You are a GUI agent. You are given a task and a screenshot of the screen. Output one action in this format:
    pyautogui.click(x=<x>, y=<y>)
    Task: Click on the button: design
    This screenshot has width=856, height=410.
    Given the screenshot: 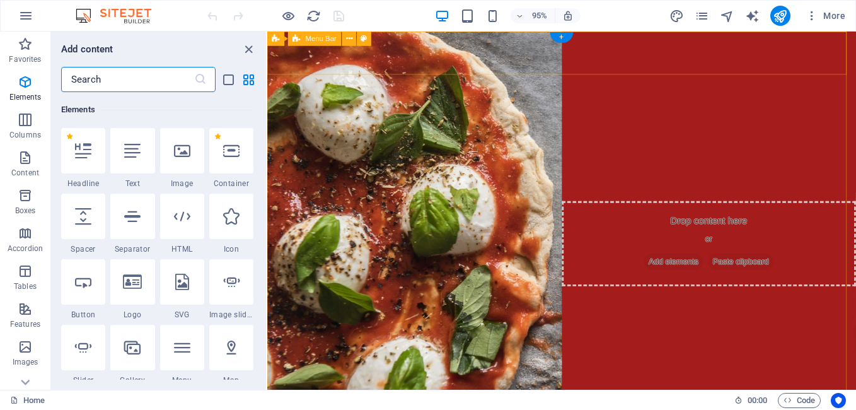 What is the action you would take?
    pyautogui.click(x=677, y=16)
    